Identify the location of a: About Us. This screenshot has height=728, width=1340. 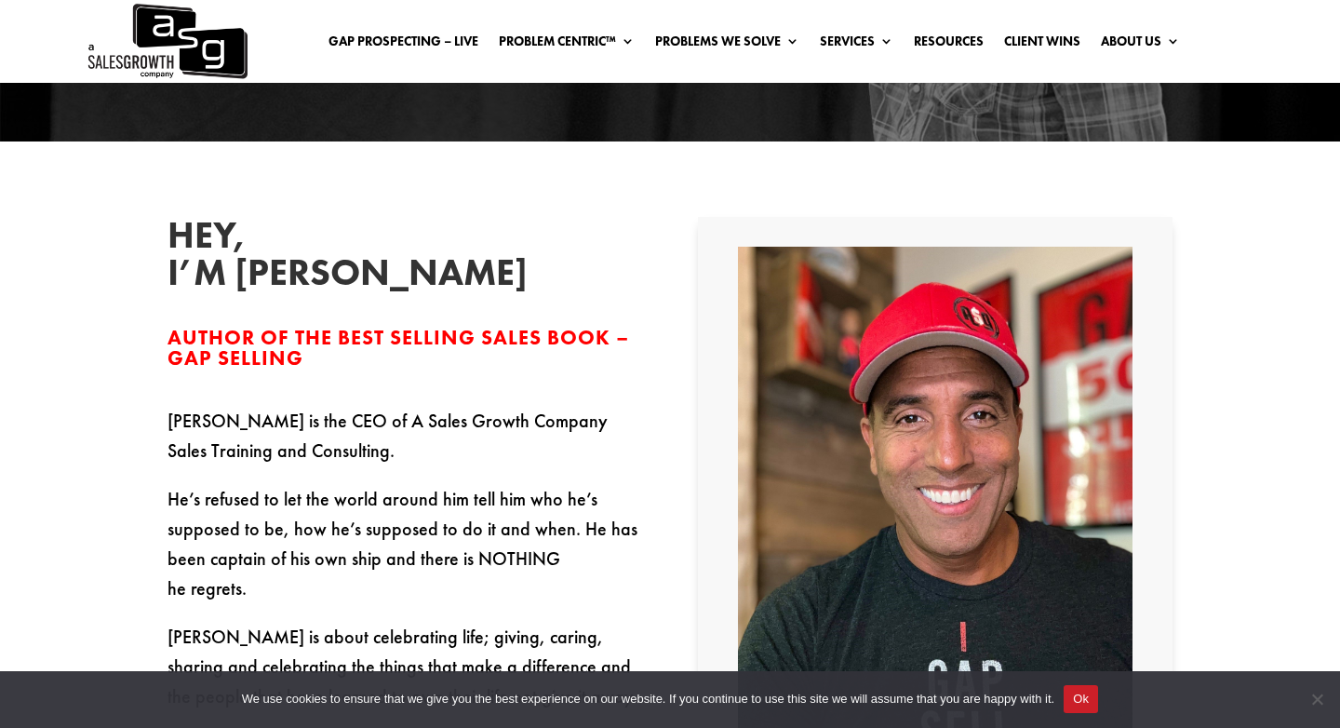
(1140, 45).